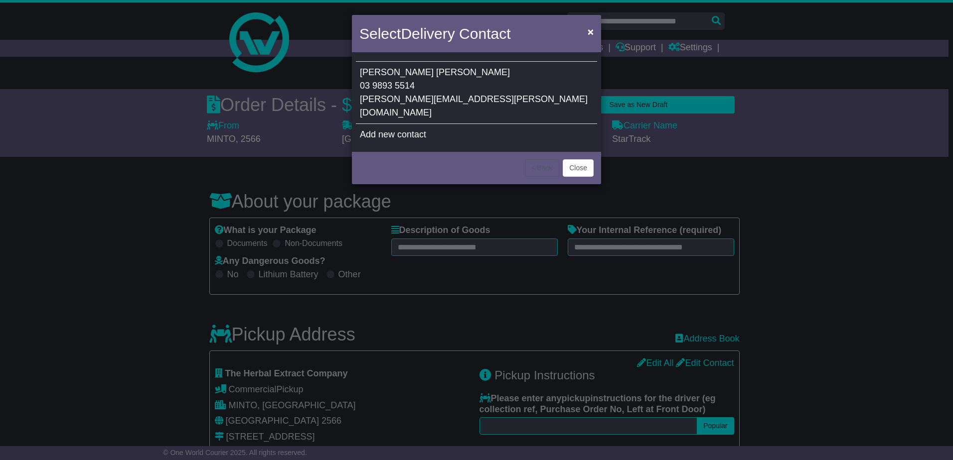 The height and width of the screenshot is (460, 953). What do you see at coordinates (542, 168) in the screenshot?
I see `button: < Back` at bounding box center [542, 168].